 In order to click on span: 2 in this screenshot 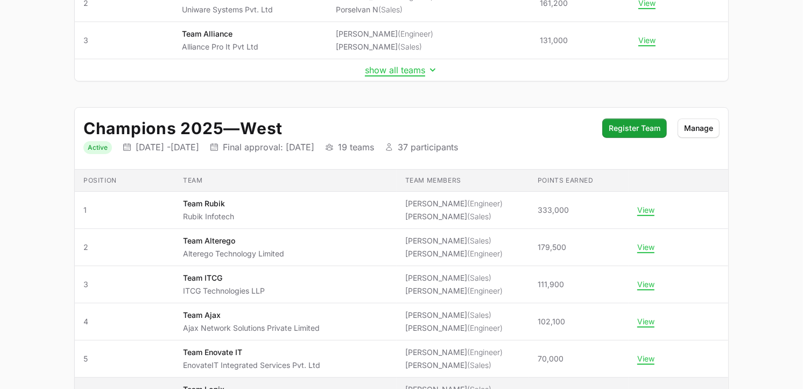, I will do `click(124, 247)`.